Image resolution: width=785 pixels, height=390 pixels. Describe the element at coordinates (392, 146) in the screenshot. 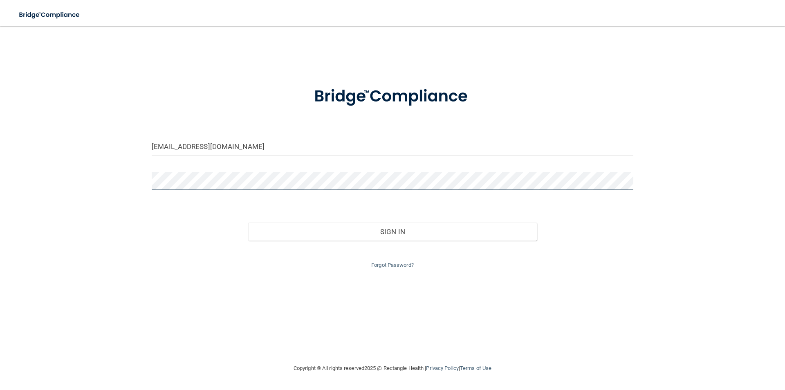

I see `input: Email` at that location.